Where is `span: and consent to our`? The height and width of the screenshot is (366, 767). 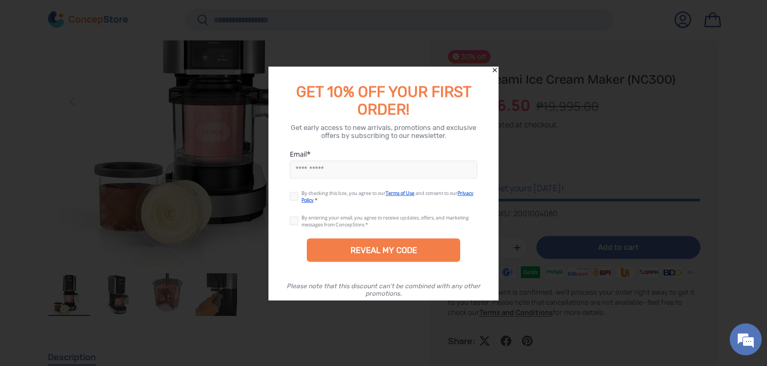 span: and consent to our is located at coordinates (436, 192).